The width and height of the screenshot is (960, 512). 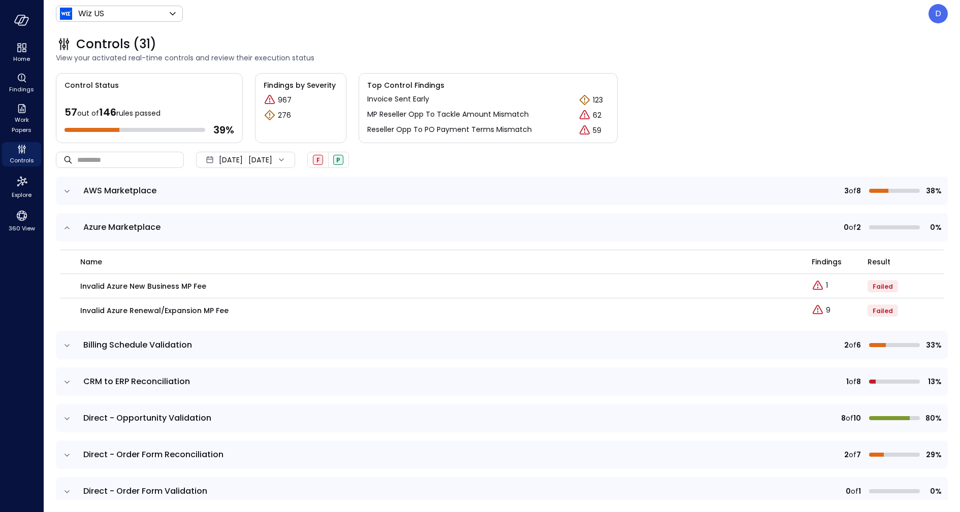 What do you see at coordinates (827, 285) in the screenshot?
I see `p: 1` at bounding box center [827, 285].